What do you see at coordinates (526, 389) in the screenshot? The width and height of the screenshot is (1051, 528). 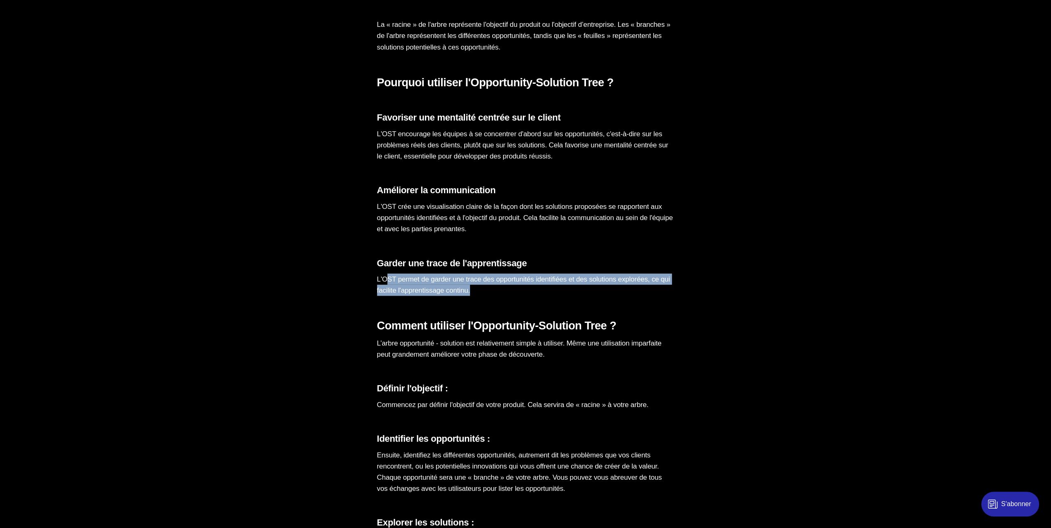 I see `h3: Définir l'objectif :` at bounding box center [526, 389].